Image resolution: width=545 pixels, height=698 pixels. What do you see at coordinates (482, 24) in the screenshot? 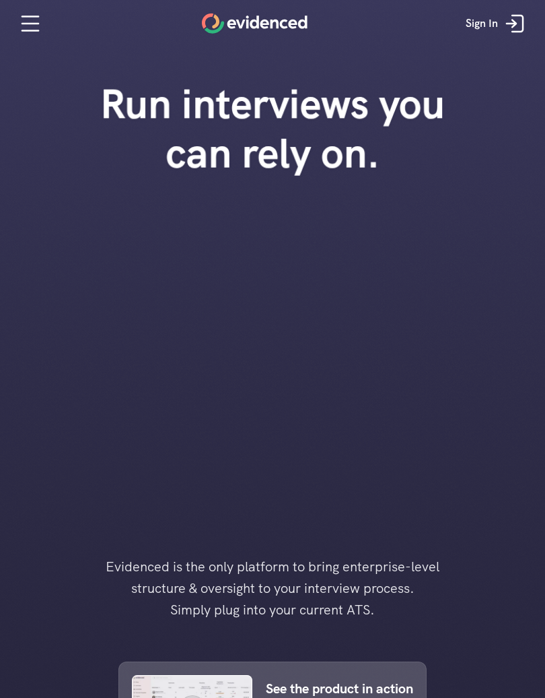
I see `p: Sign In` at bounding box center [482, 24].